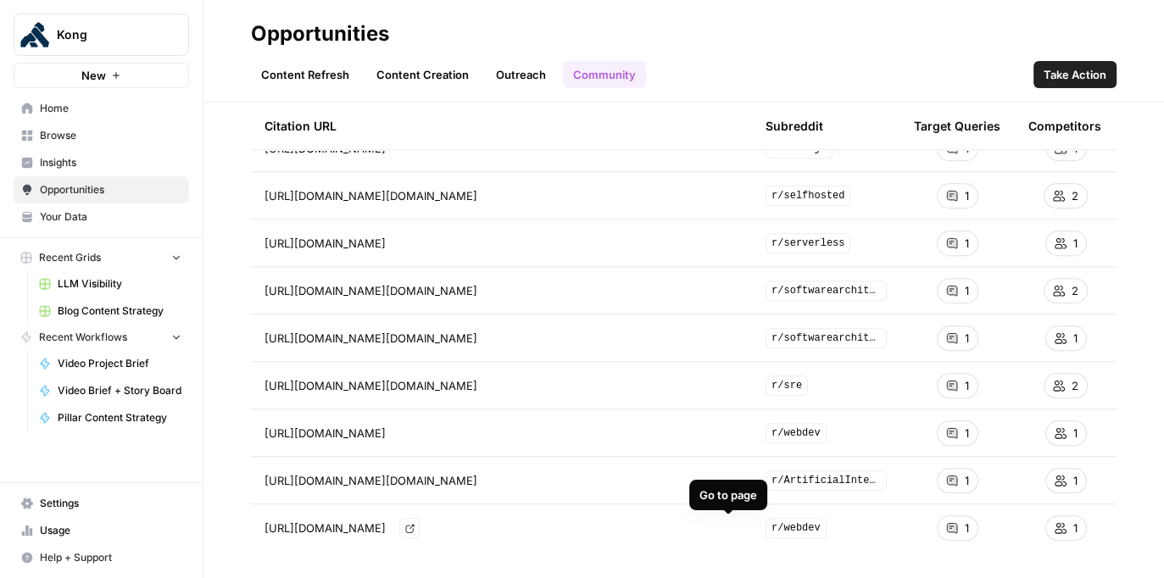 The image size is (1164, 578). Describe the element at coordinates (101, 109) in the screenshot. I see `a: Home` at that location.